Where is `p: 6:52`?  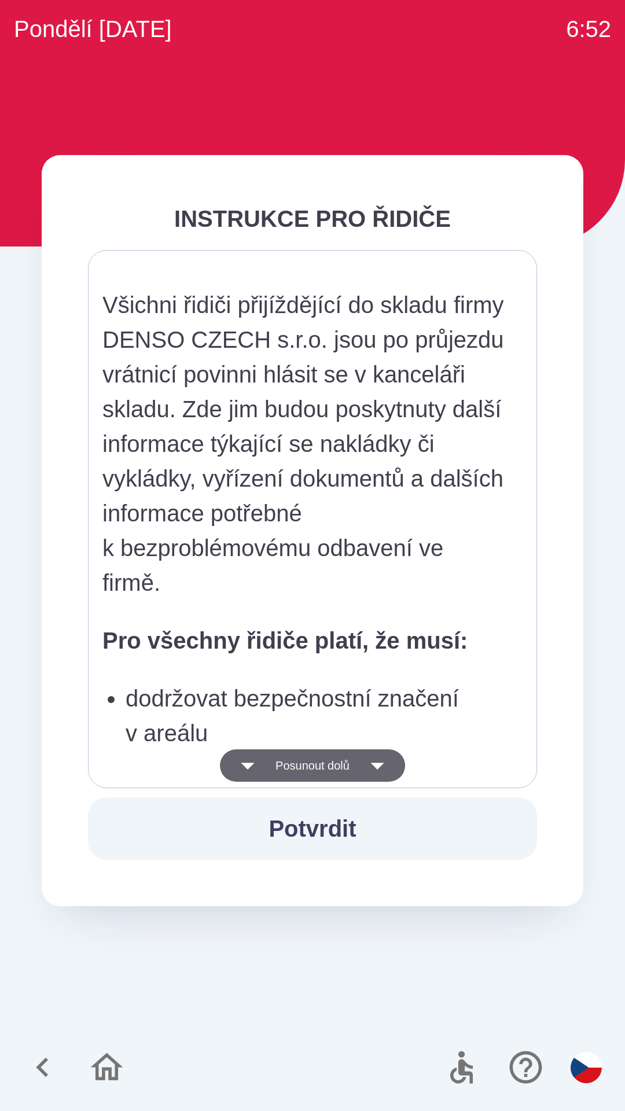
p: 6:52 is located at coordinates (588, 29).